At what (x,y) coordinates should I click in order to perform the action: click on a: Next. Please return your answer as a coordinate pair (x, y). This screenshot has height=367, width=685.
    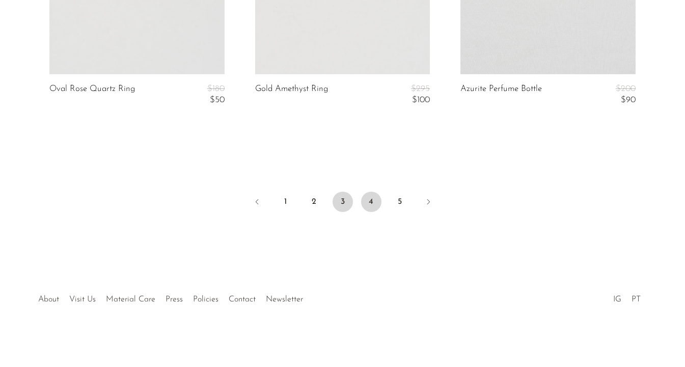
    Looking at the image, I should click on (428, 203).